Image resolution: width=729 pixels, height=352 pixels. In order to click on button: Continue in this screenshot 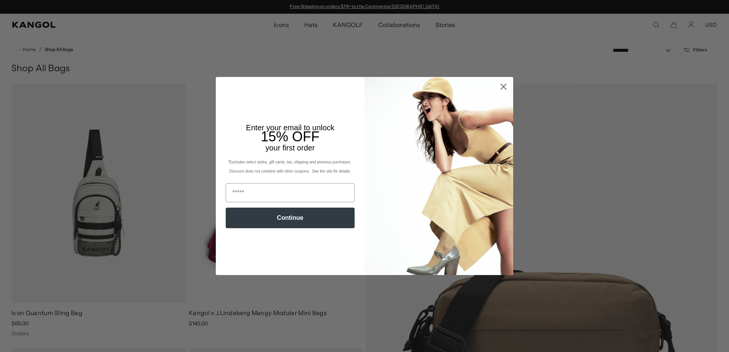, I will do `click(290, 218)`.